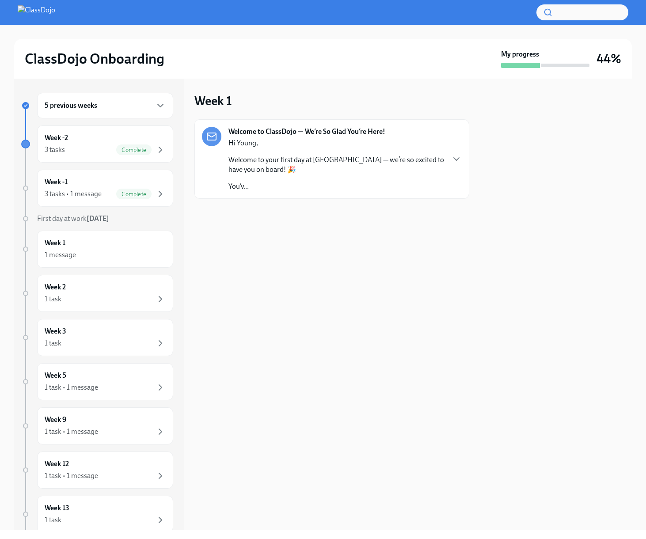 The height and width of the screenshot is (539, 646). What do you see at coordinates (36, 12) in the screenshot?
I see `img: ClassDojo` at bounding box center [36, 12].